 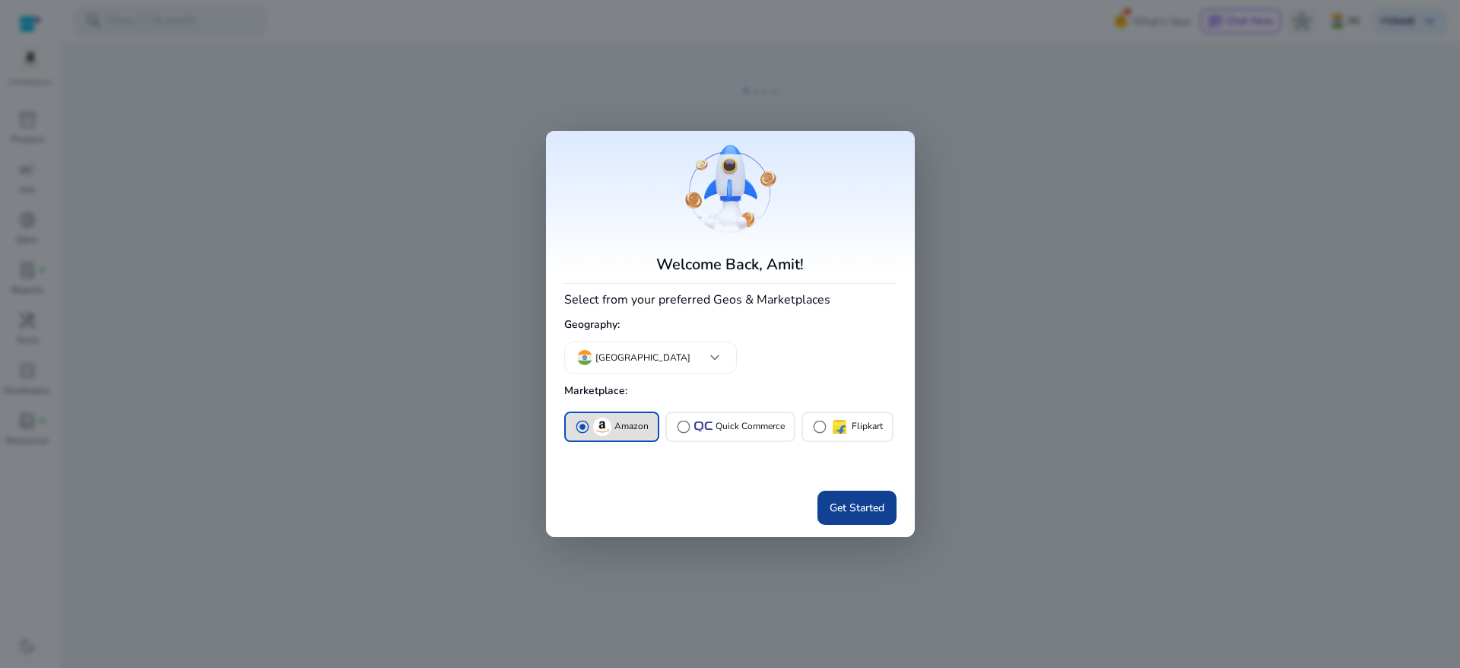 I want to click on img: flipkart.svg, so click(x=840, y=427).